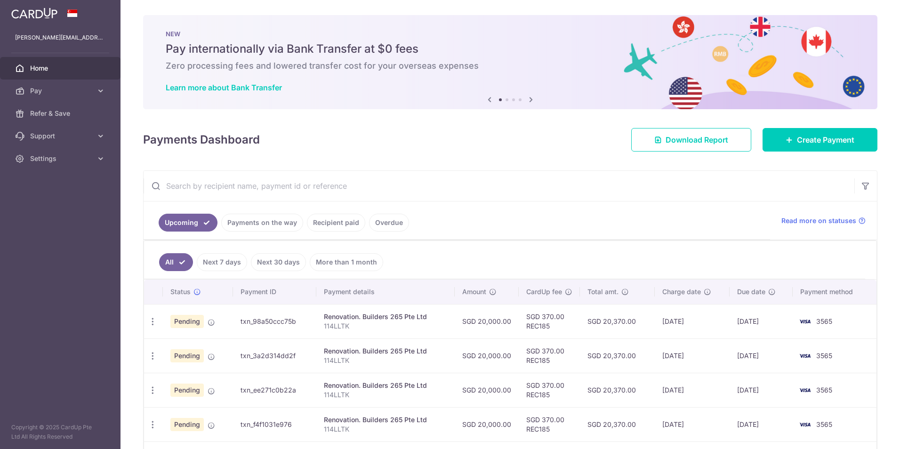 This screenshot has width=900, height=449. Describe the element at coordinates (825, 140) in the screenshot. I see `span: Create Payment` at that location.